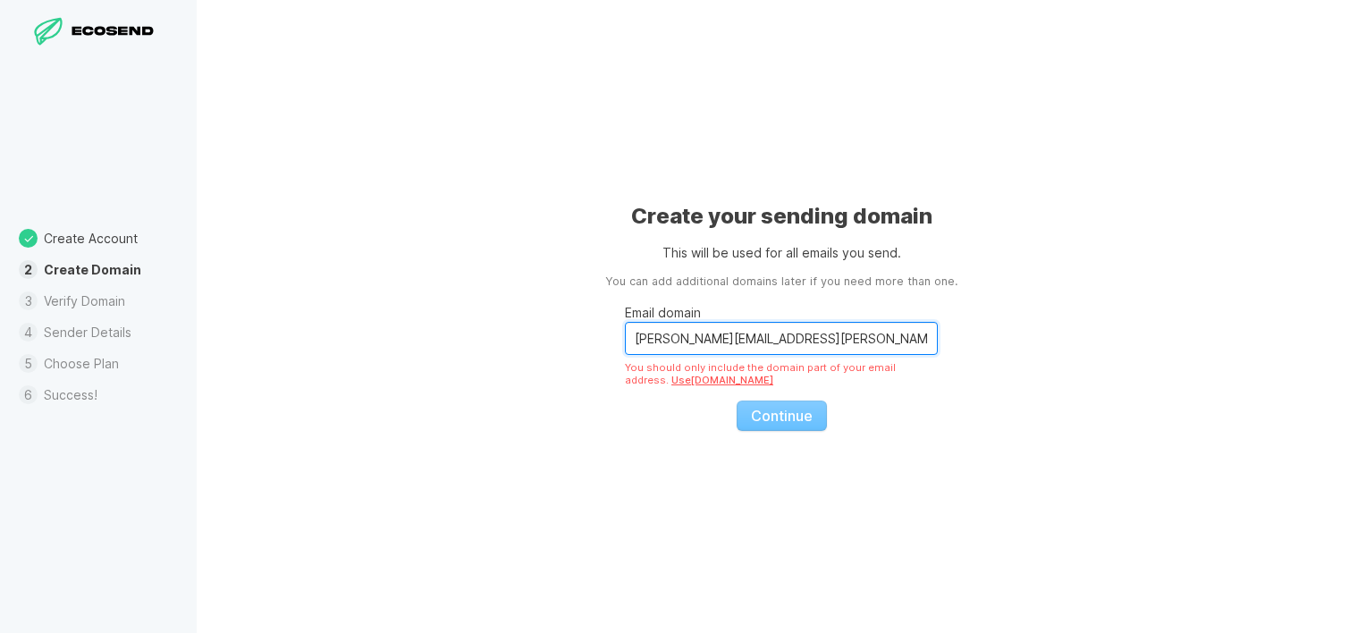  What do you see at coordinates (781, 216) in the screenshot?
I see `h1: Create your sending domain` at bounding box center [781, 216].